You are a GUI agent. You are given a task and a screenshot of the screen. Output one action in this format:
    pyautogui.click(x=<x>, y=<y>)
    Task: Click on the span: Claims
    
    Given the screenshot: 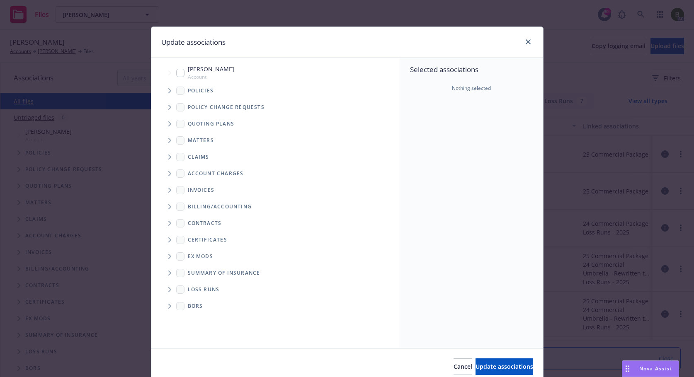 What is the action you would take?
    pyautogui.click(x=199, y=157)
    